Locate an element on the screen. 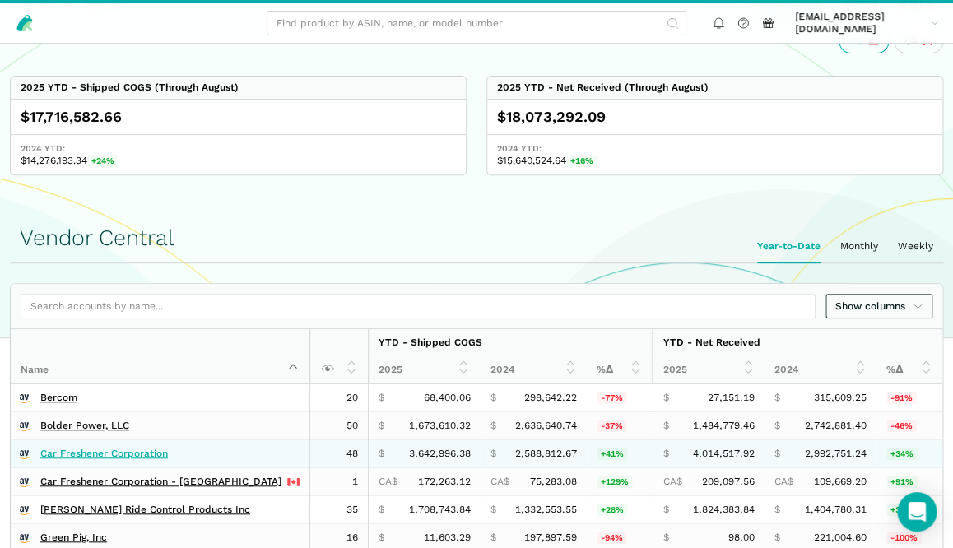  span: +30% is located at coordinates (901, 509).